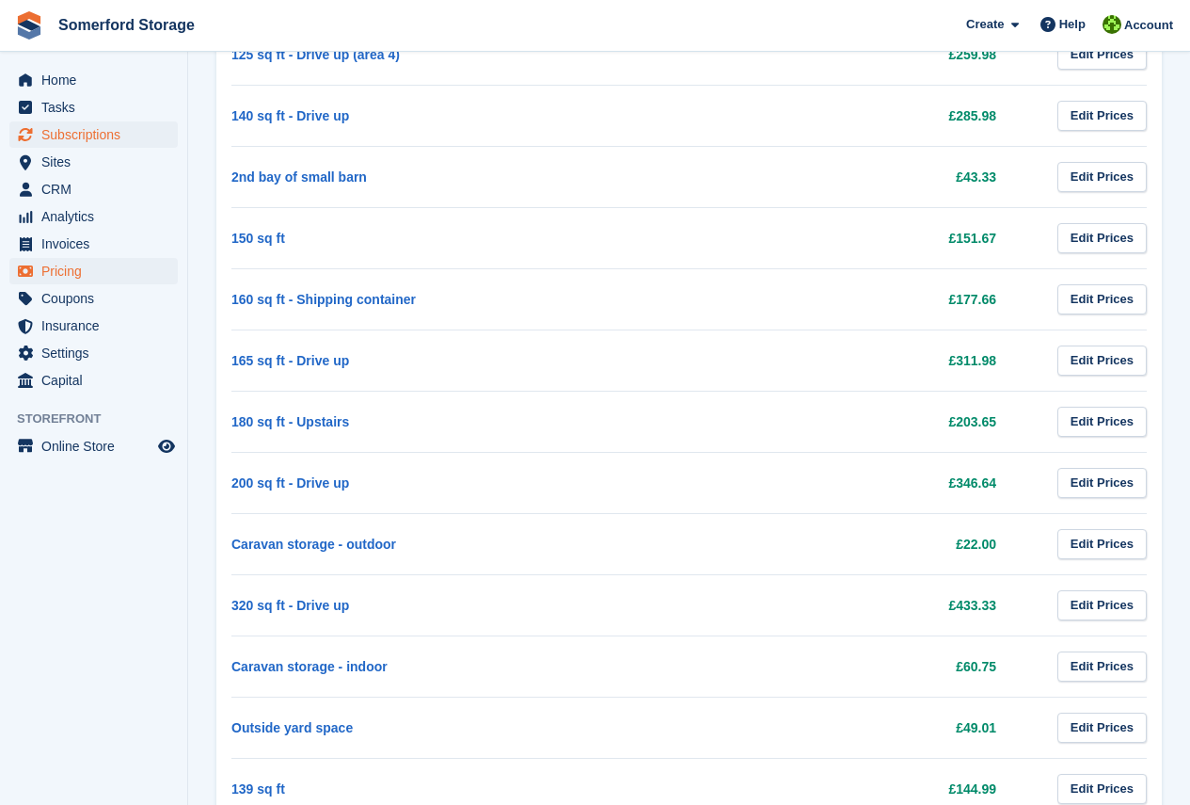  I want to click on span: Settings, so click(98, 353).